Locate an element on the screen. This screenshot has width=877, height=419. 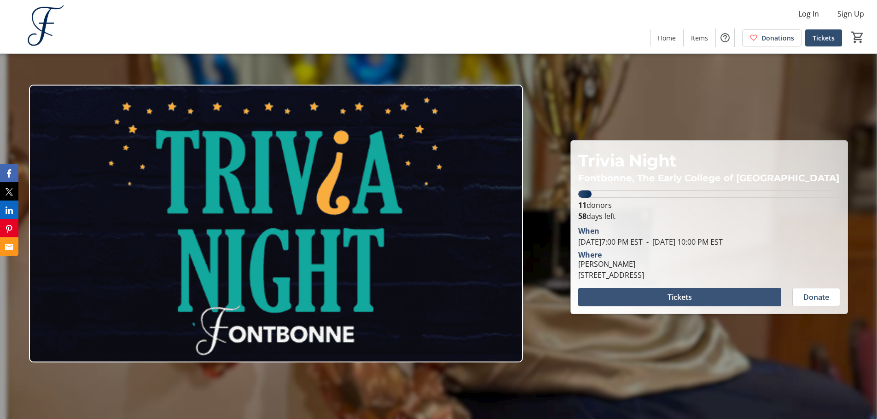
img: Campaign CTA Media Photo is located at coordinates (276, 224).